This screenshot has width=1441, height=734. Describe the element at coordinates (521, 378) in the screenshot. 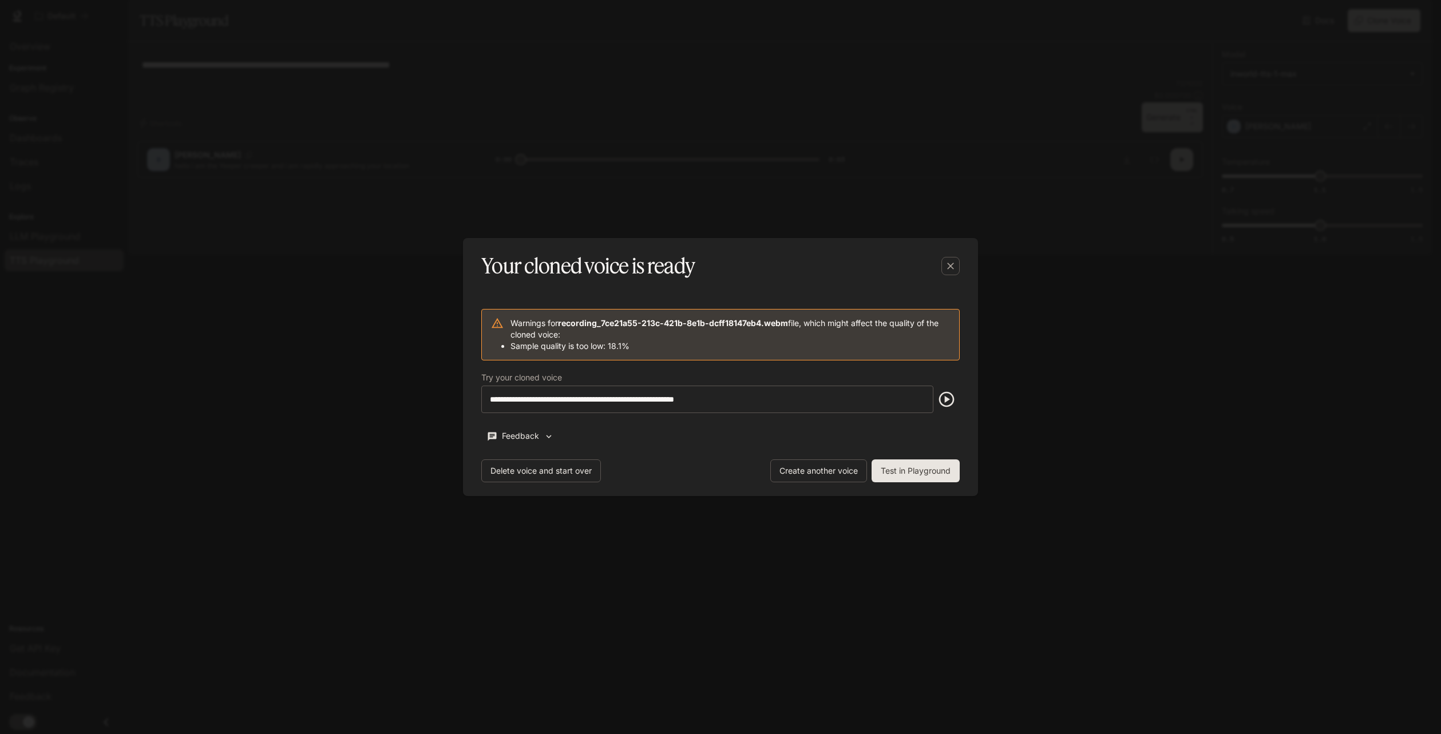

I see `p: Try your cloned voice` at that location.